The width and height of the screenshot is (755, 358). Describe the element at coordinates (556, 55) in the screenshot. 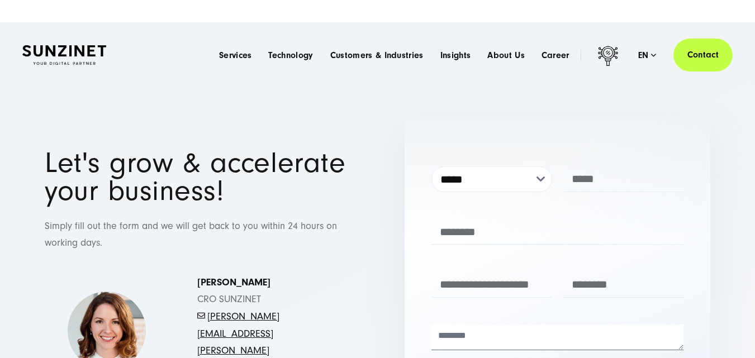

I see `a: Career` at that location.